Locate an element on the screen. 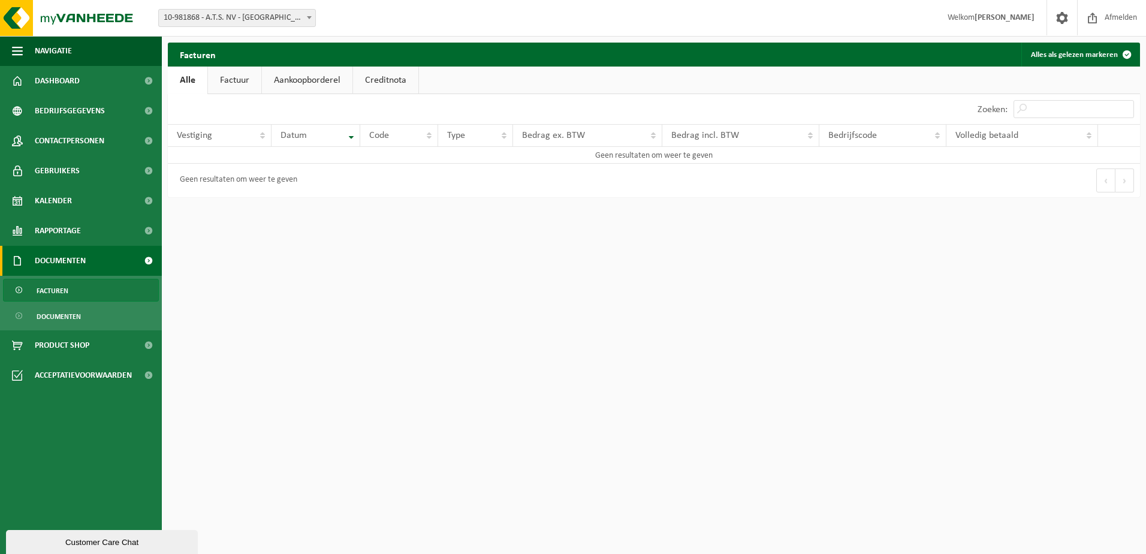 Image resolution: width=1146 pixels, height=554 pixels. span: Acceptatievoorwaarden is located at coordinates (83, 375).